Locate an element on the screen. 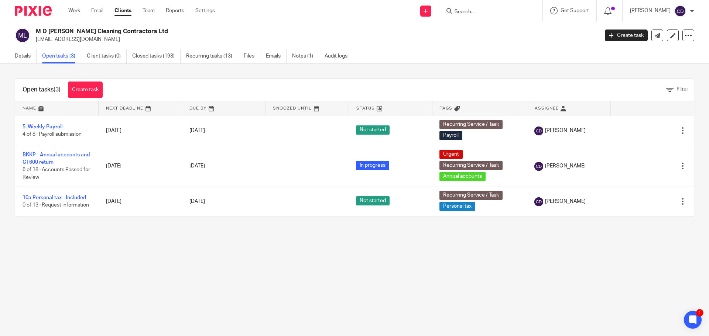 Image resolution: width=709 pixels, height=336 pixels. input: Search is located at coordinates (487, 12).